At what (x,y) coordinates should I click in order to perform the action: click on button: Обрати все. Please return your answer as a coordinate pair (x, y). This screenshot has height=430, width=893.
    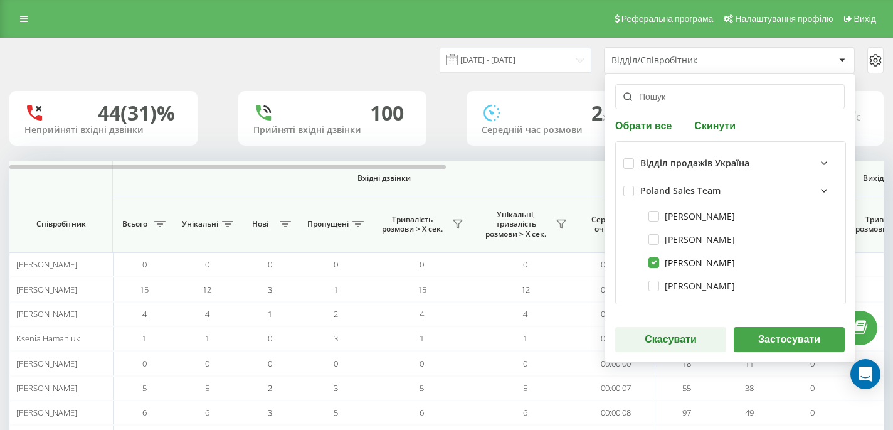
    Looking at the image, I should click on (646, 125).